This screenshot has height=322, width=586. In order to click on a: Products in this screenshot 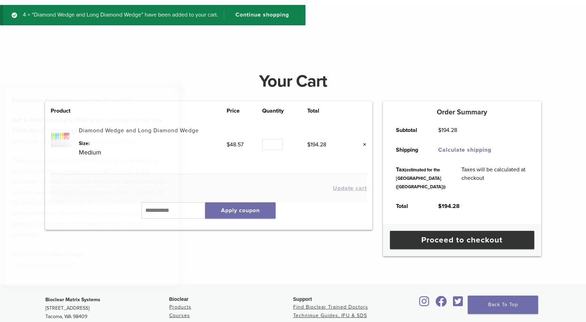, I will do `click(180, 307)`.